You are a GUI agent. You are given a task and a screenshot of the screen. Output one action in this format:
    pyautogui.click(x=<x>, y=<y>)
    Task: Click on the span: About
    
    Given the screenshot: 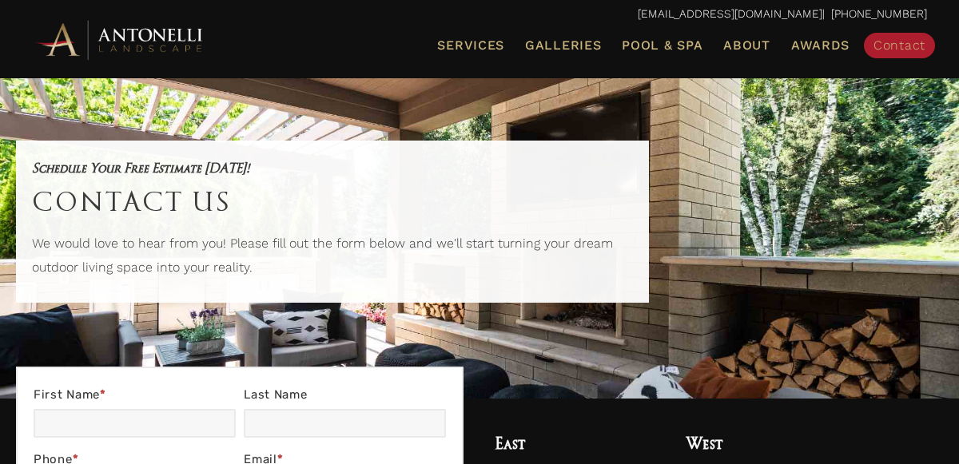 What is the action you would take?
    pyautogui.click(x=746, y=46)
    